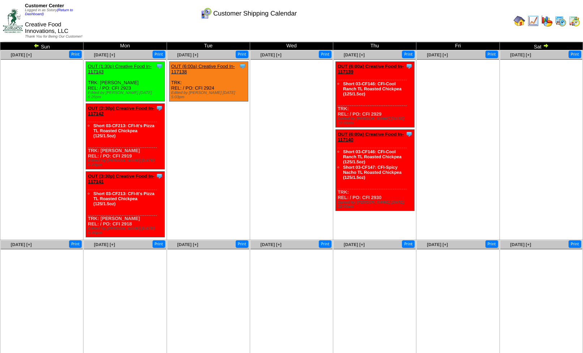  Describe the element at coordinates (208, 82) in the screenshot. I see `div: TRK: REL: / PO: CFI 2924` at that location.